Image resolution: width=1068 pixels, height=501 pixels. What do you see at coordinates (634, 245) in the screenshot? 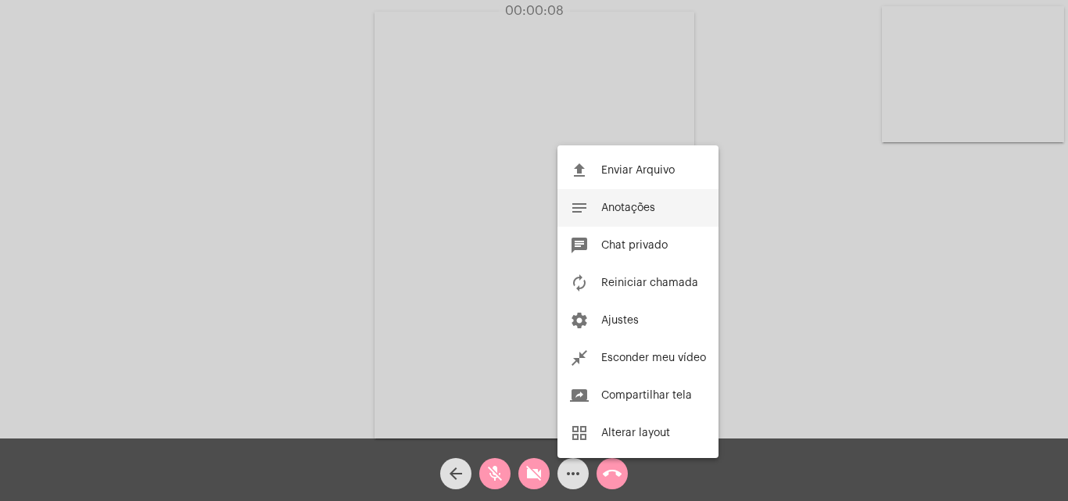
I see `span: Chat privado` at bounding box center [634, 245].